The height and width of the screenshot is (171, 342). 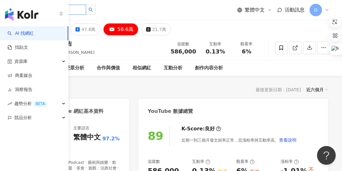 I want to click on button: 58.6萬, so click(x=121, y=29).